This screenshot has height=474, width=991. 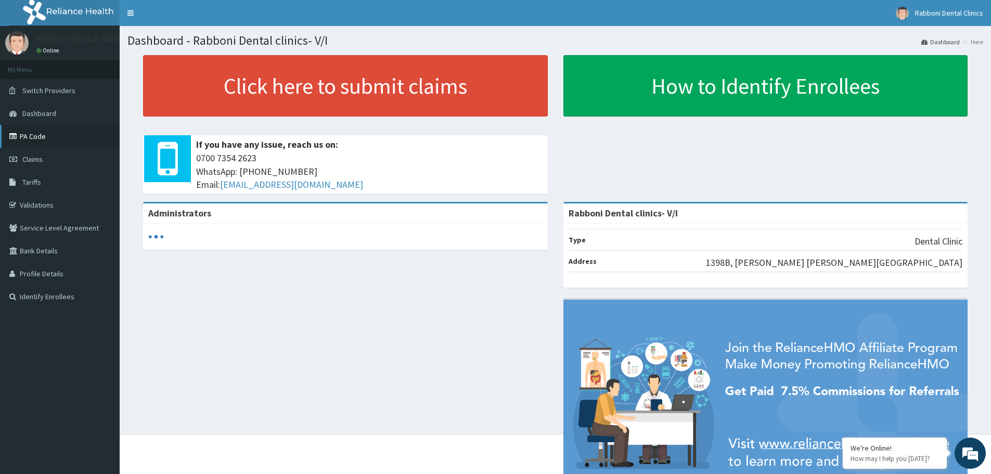 What do you see at coordinates (765, 86) in the screenshot?
I see `a: How to Identify Enrollees` at bounding box center [765, 86].